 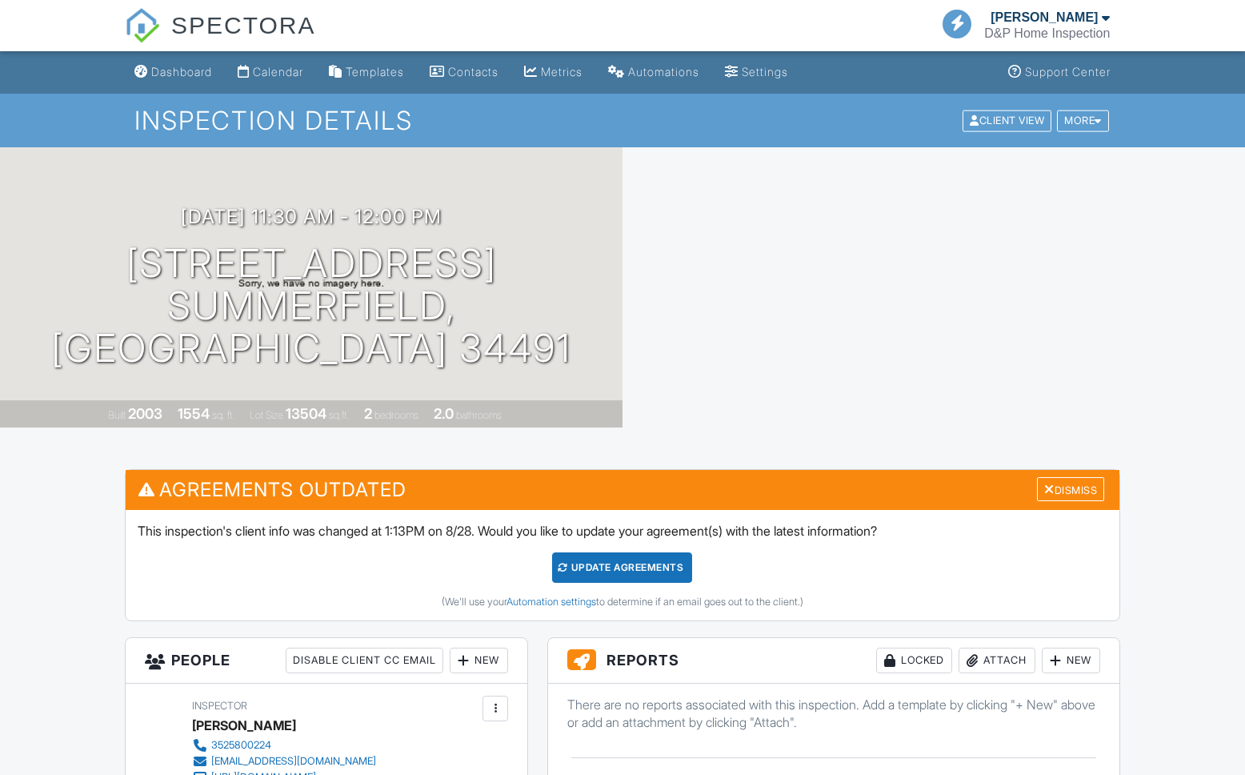 I want to click on div: Update Agreements, so click(x=622, y=567).